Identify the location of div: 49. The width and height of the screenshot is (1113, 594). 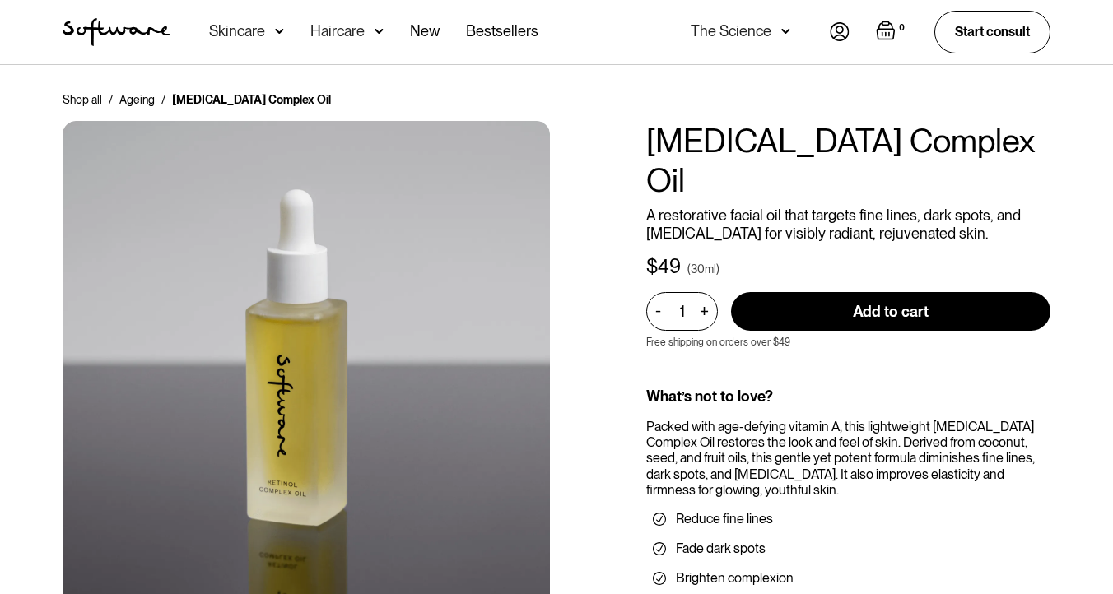
(669, 267).